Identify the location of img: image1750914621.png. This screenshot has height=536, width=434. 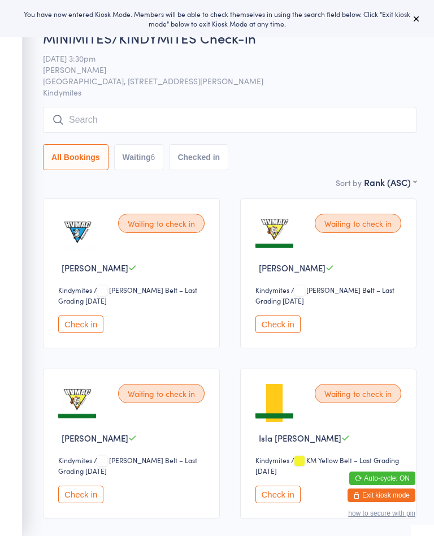
(274, 232).